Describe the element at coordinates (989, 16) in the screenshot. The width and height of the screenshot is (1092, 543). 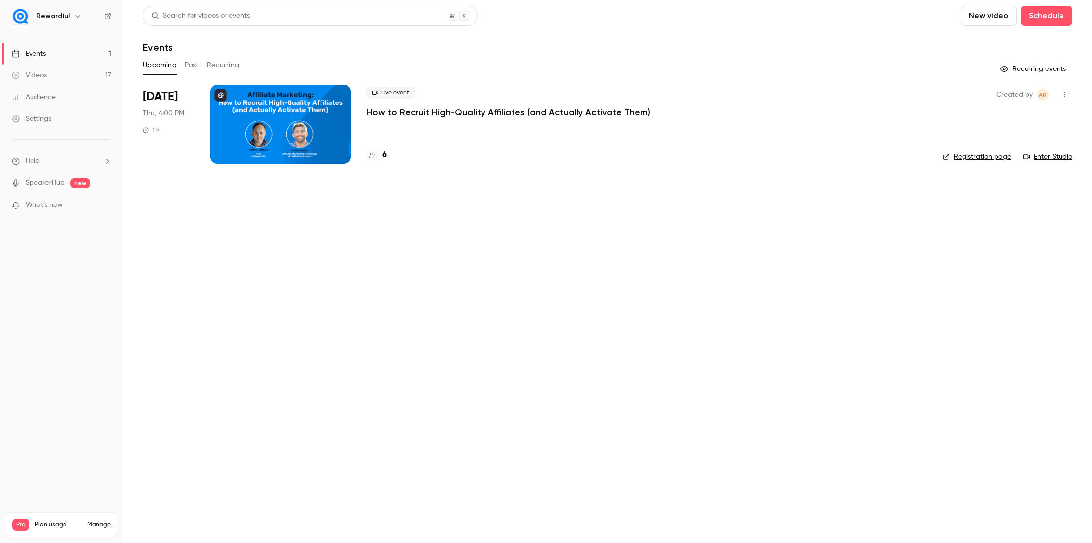
I see `button: New video` at that location.